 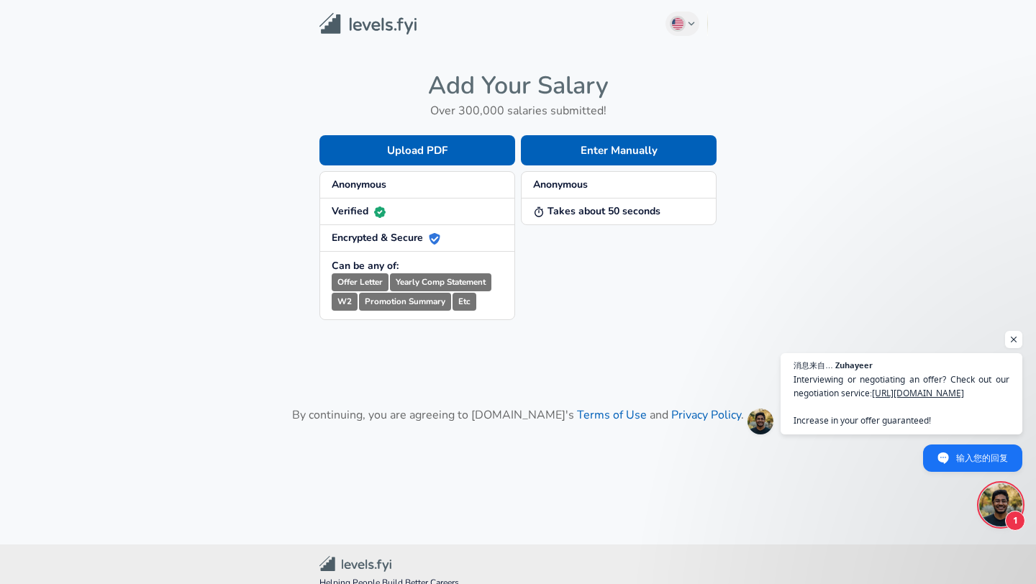 What do you see at coordinates (901, 400) in the screenshot?
I see `span: Interviewing or negotiating an offer? Check out our negotiation service: Increase in your offer g...` at bounding box center [901, 400].